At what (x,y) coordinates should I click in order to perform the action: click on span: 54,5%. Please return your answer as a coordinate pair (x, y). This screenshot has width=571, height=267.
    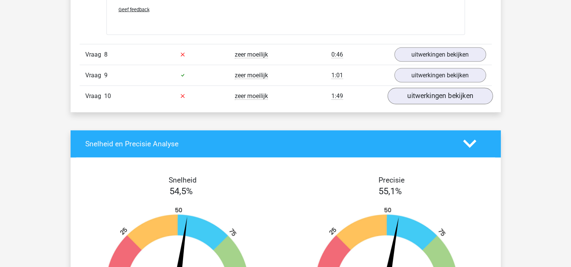
    Looking at the image, I should click on (181, 191).